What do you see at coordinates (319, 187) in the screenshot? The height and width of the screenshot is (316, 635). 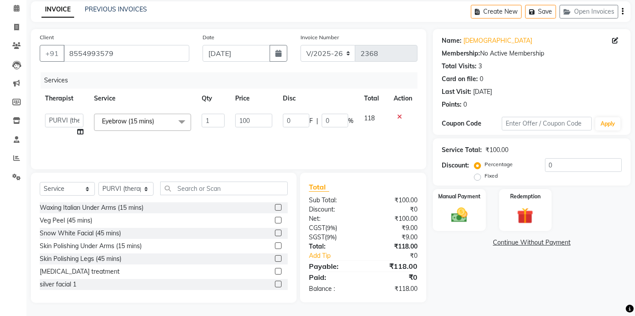 I see `span: Total` at bounding box center [319, 187].